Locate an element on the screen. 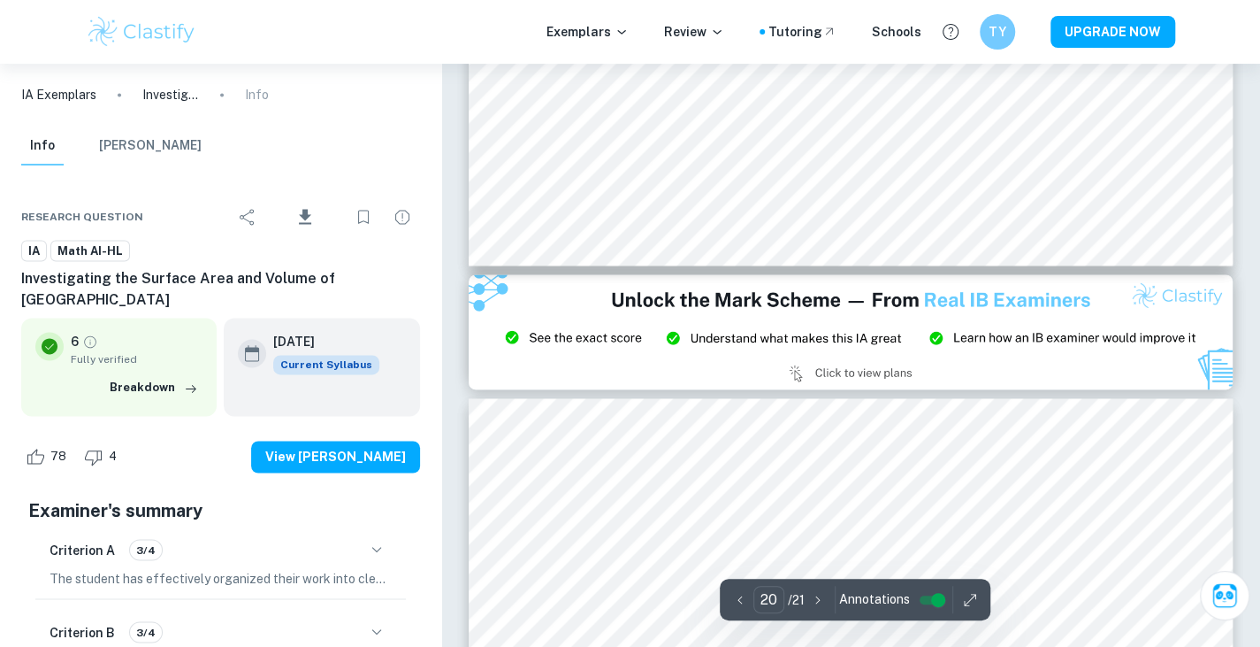  h6: Criterion A is located at coordinates (82, 549).